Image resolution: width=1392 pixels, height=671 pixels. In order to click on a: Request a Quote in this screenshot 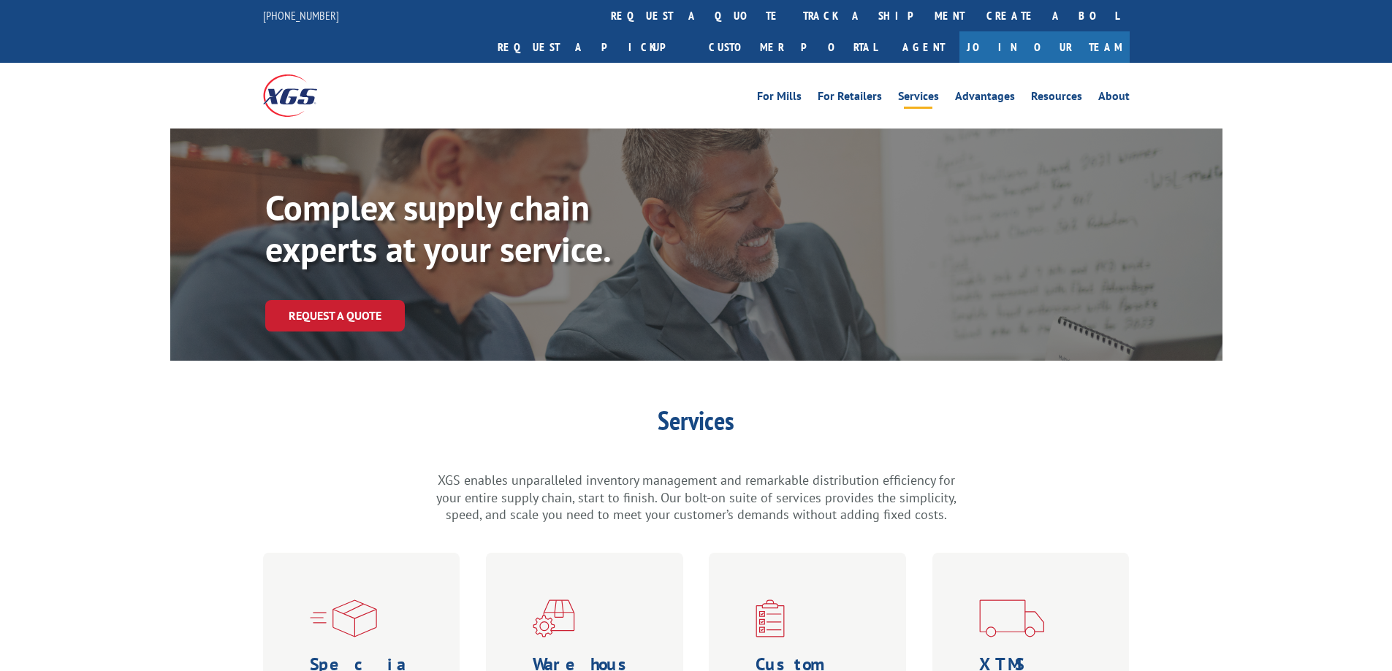, I will do `click(335, 316)`.